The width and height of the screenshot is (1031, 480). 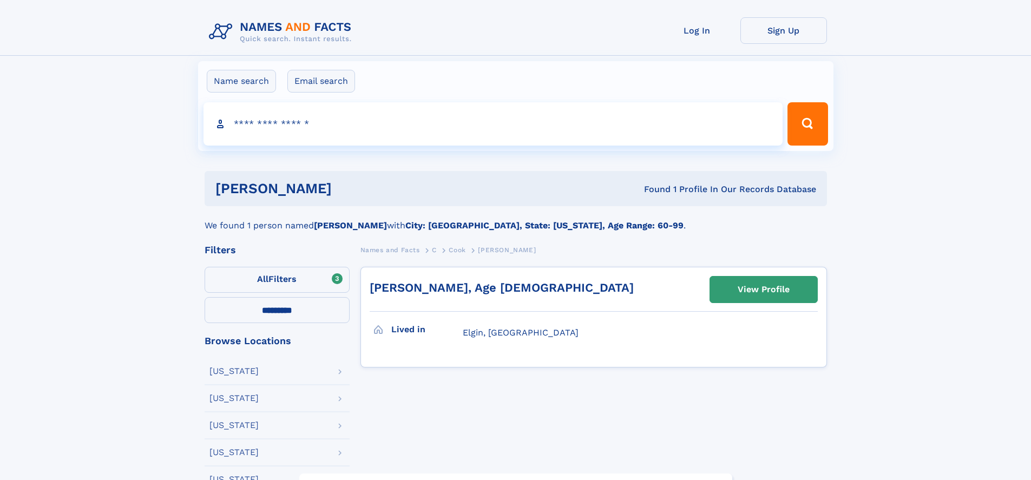 I want to click on a: Cook, so click(x=457, y=249).